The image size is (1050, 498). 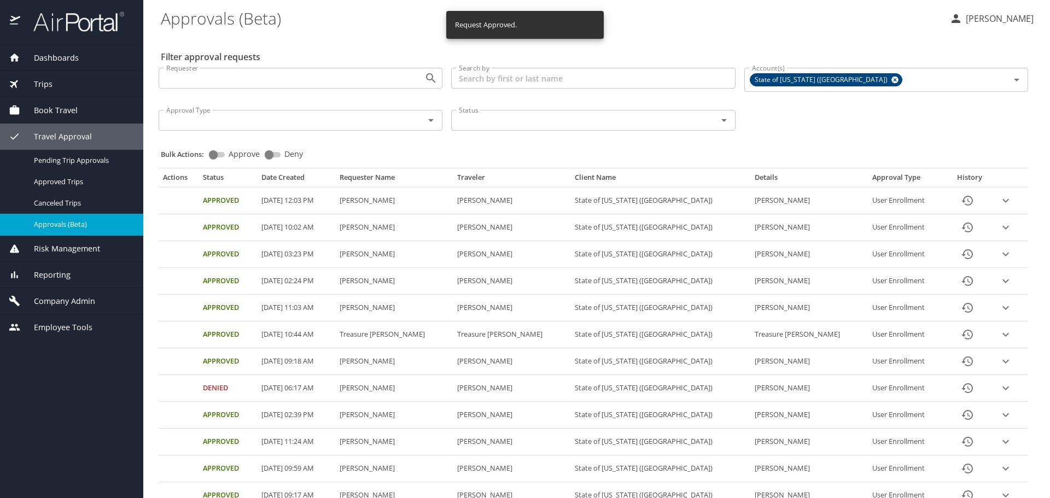 I want to click on th: History, so click(x=970, y=180).